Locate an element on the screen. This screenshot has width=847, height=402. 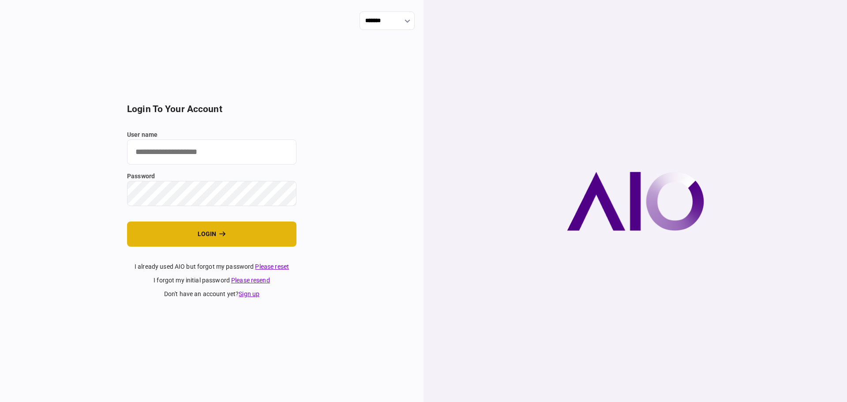
div: don't have an account yet ? is located at coordinates (212, 294).